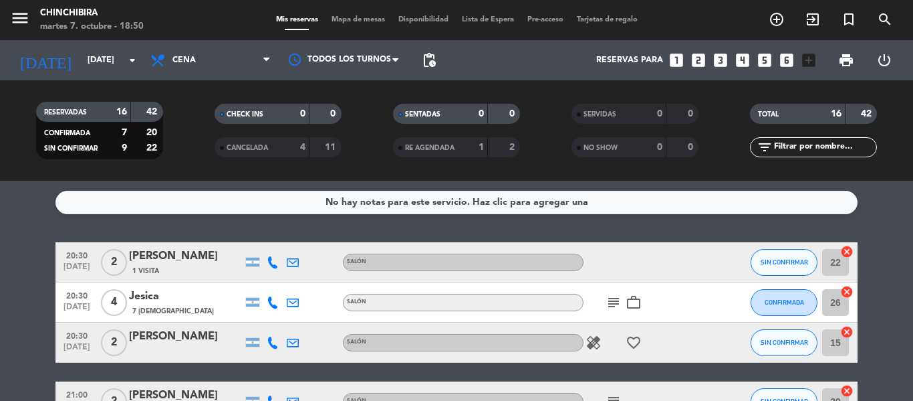  What do you see at coordinates (784, 302) in the screenshot?
I see `button: CONFIRMADA` at bounding box center [784, 302].